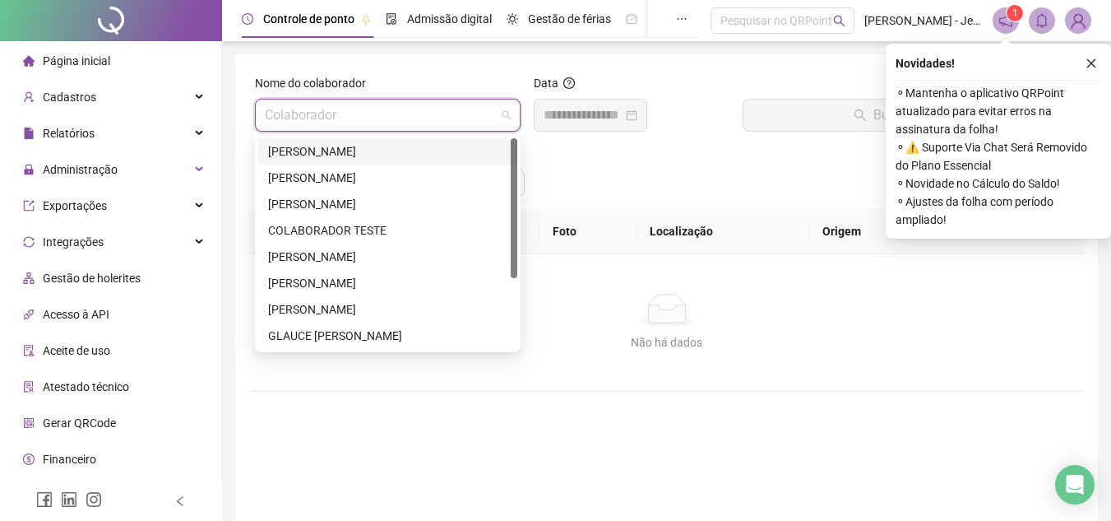 Image resolution: width=1111 pixels, height=521 pixels. Describe the element at coordinates (76, 314) in the screenshot. I see `span: Acesso à API` at that location.